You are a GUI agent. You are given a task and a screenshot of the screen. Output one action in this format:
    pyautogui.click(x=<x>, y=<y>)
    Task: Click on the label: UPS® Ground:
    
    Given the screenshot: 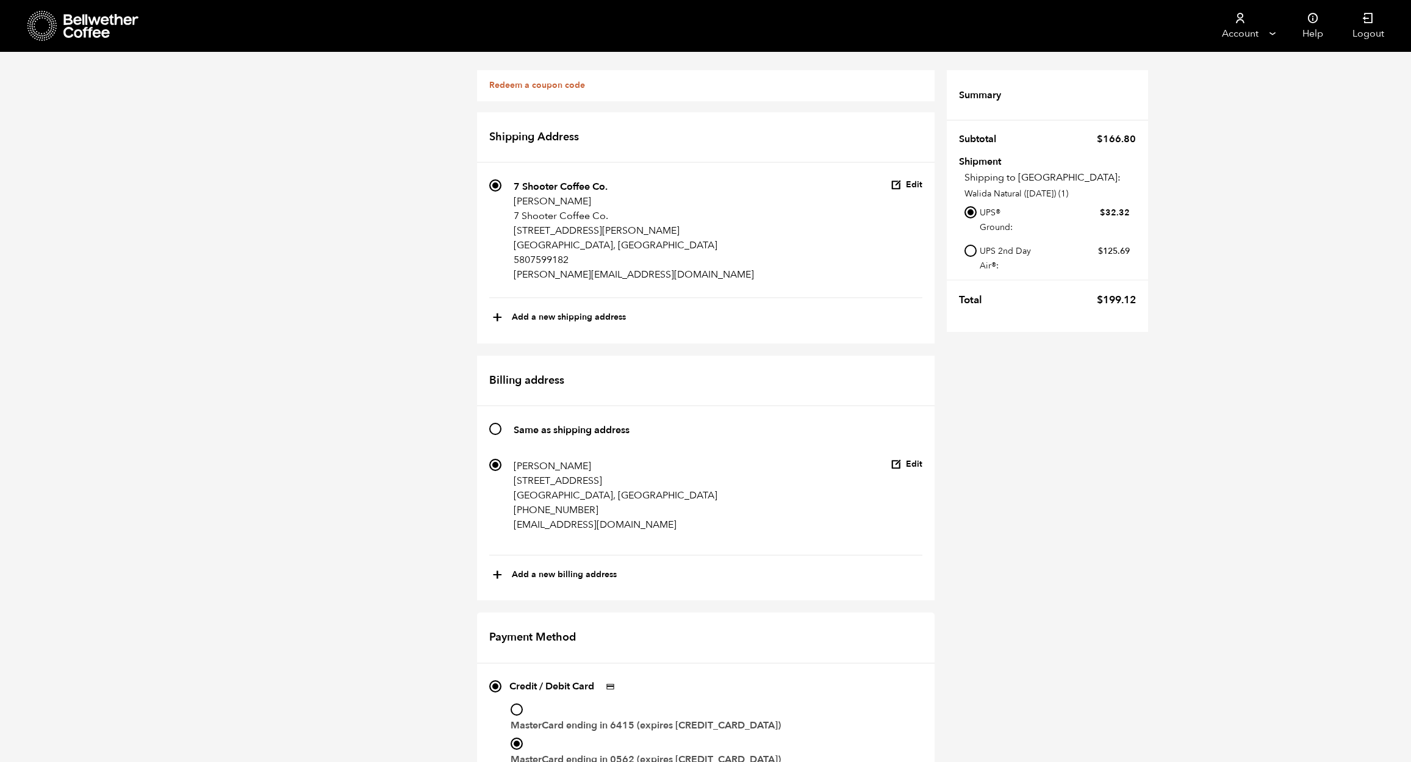 What is the action you would take?
    pyautogui.click(x=1054, y=220)
    